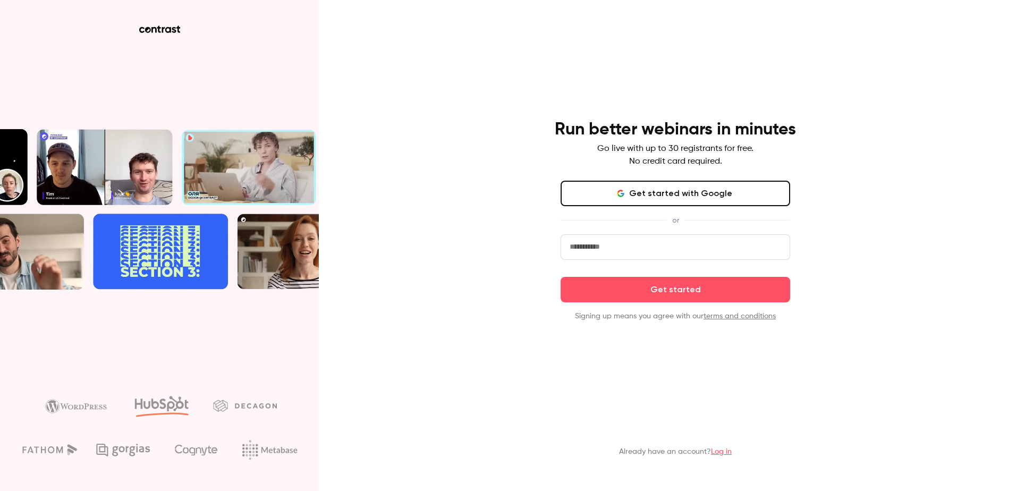 The image size is (1016, 491). I want to click on span: or, so click(676, 220).